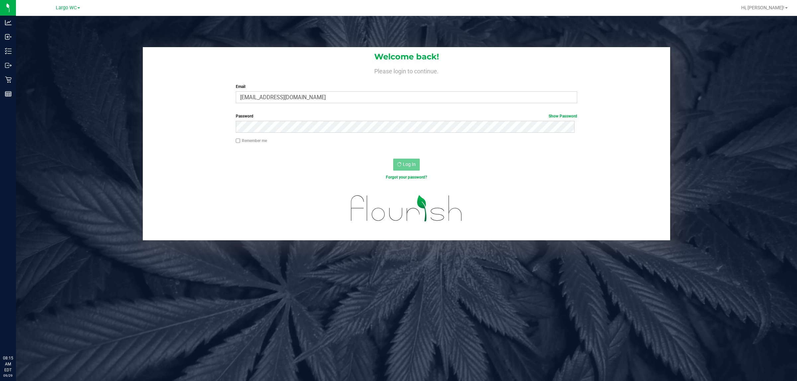 This screenshot has width=797, height=381. What do you see at coordinates (8, 80) in the screenshot?
I see `inline-svg: Retail` at bounding box center [8, 80].